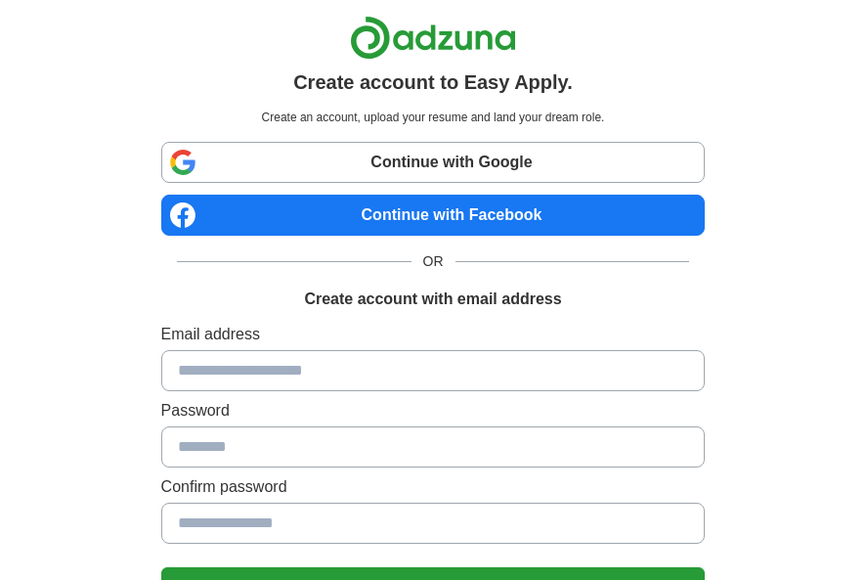 This screenshot has width=866, height=580. I want to click on label: Confirm password, so click(433, 487).